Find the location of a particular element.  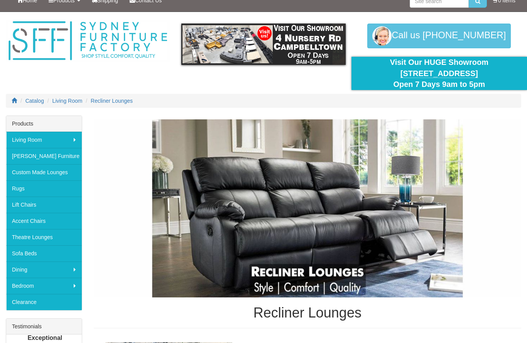

div: Visit Our HUGE Showroom Open 7 Days 9am to 5pm is located at coordinates (439, 73).